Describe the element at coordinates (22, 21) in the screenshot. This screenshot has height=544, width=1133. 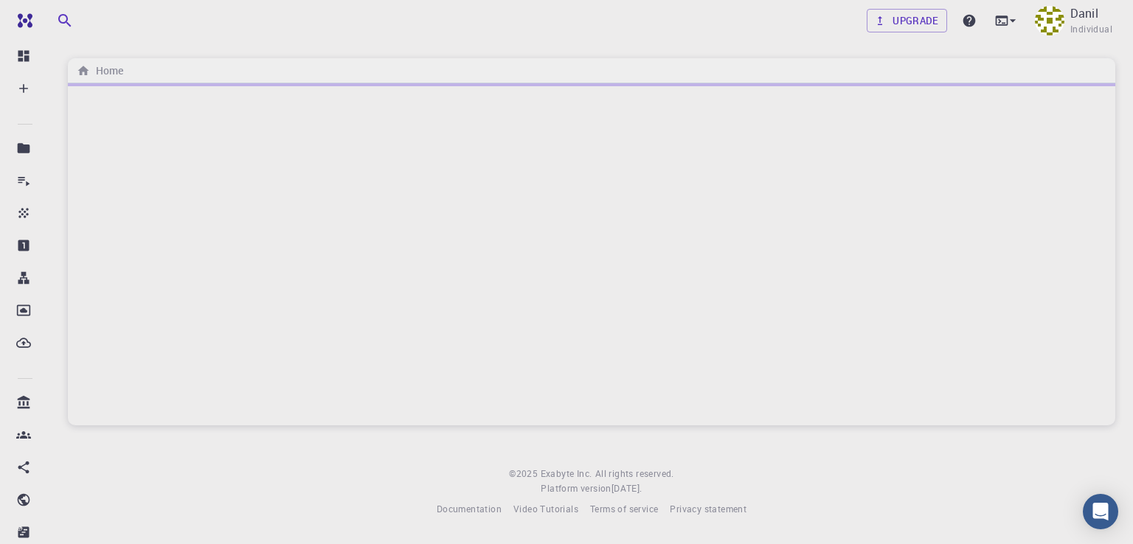
I see `img: logo` at that location.